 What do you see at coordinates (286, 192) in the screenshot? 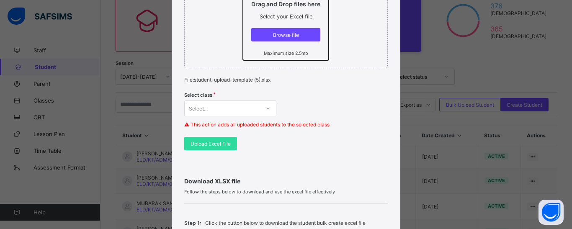
I see `span: Follow the steps below to download and use the excel file effectively` at bounding box center [286, 192].